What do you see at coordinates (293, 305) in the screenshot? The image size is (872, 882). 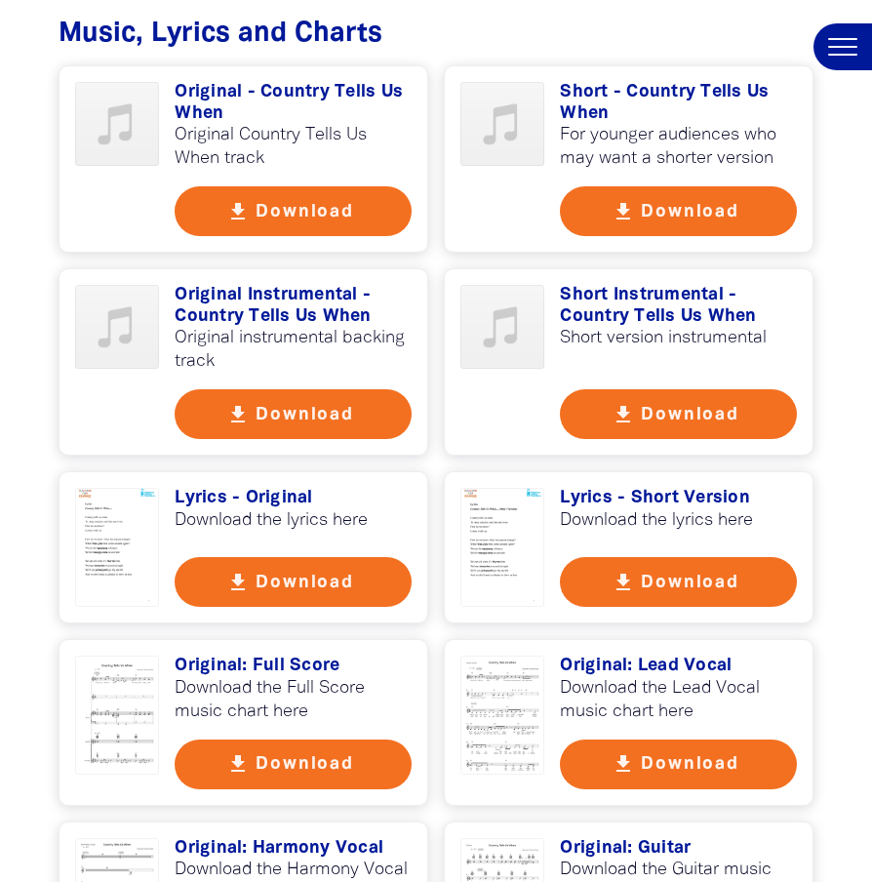 I see `h3: Original Instrumental - Country Tells Us When` at bounding box center [293, 305].